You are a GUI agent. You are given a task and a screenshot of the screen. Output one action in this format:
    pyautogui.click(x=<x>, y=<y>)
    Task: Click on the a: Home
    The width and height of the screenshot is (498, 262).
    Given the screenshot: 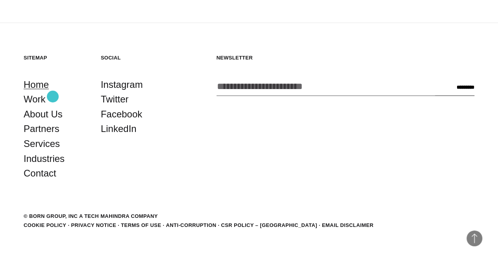 What is the action you would take?
    pyautogui.click(x=36, y=85)
    